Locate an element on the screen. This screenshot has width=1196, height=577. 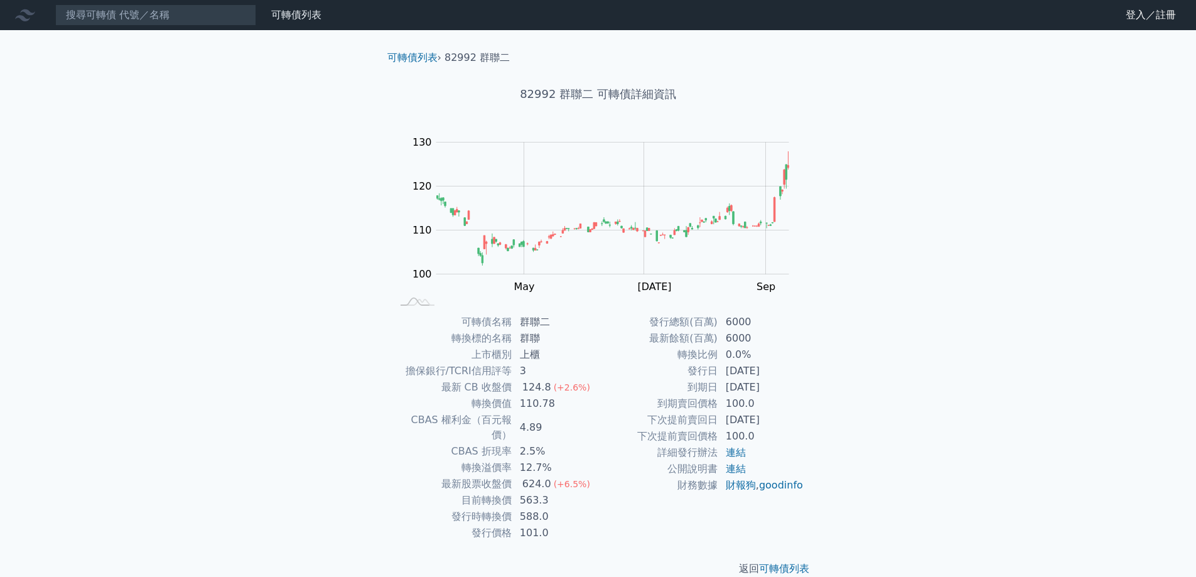
tspan: 110 is located at coordinates (422, 230).